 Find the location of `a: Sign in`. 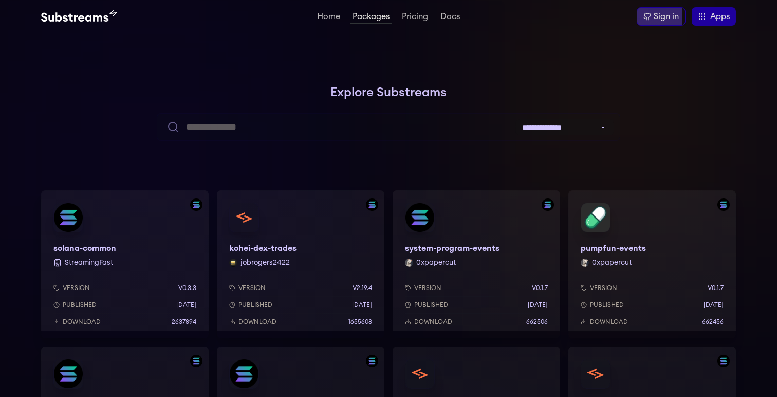

a: Sign in is located at coordinates (661, 16).